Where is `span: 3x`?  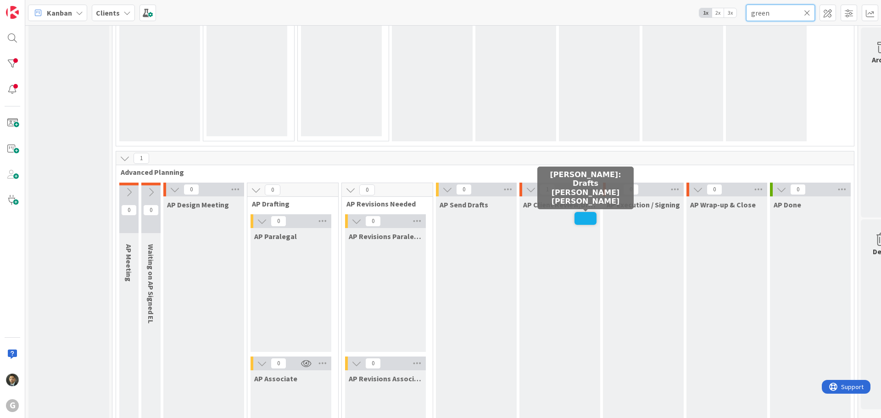 span: 3x is located at coordinates (730, 13).